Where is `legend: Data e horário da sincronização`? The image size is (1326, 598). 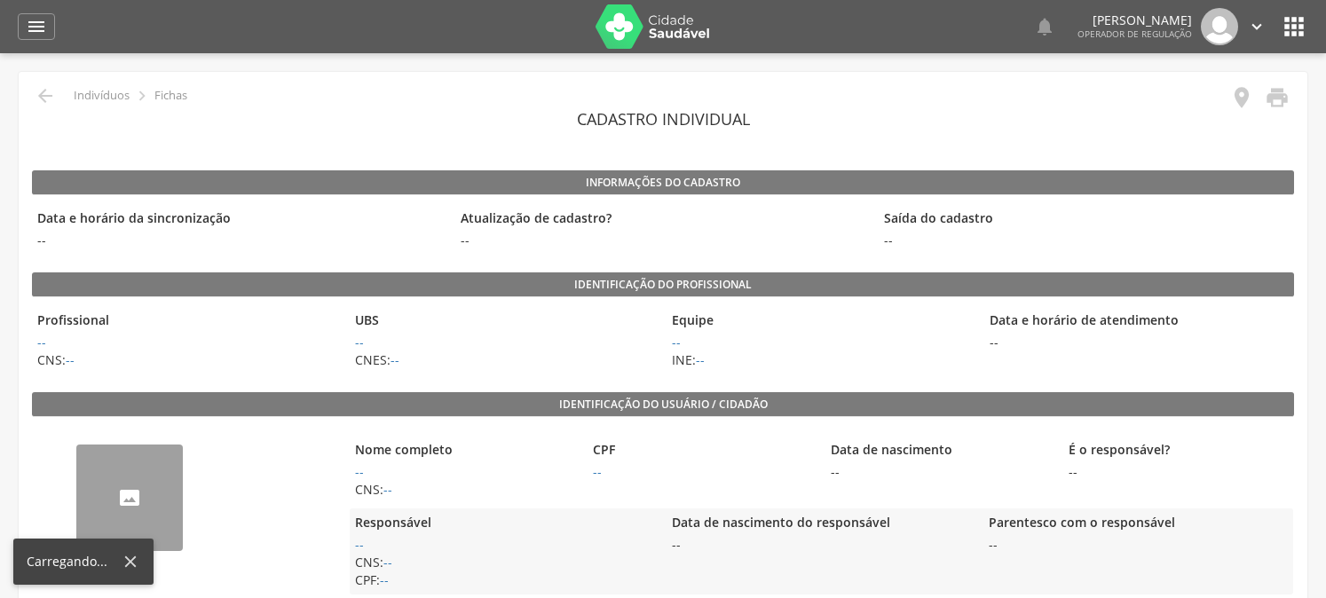 legend: Data e horário da sincronização is located at coordinates (239, 219).